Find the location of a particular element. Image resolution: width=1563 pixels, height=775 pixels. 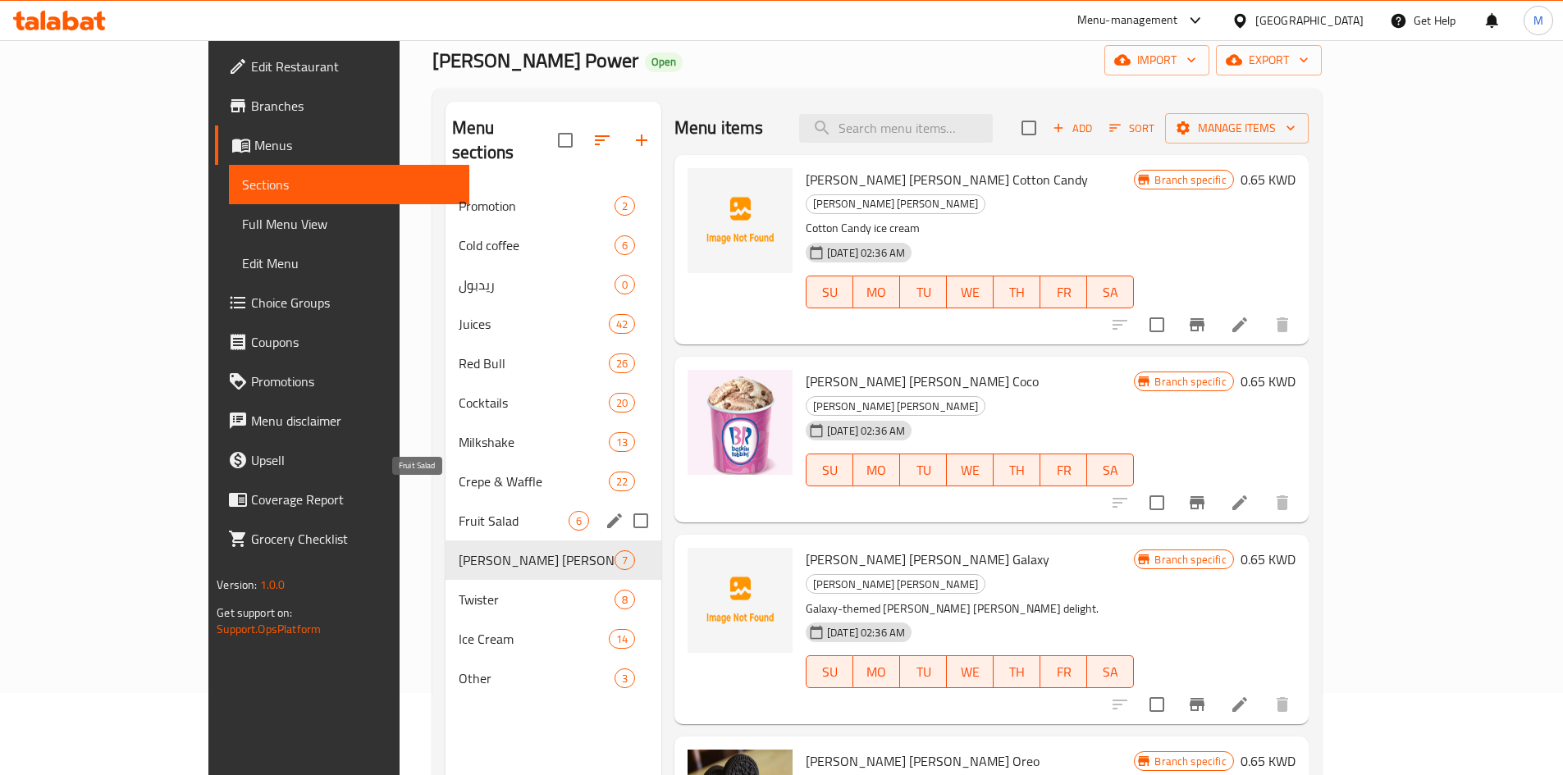

span: Open is located at coordinates (664, 62).